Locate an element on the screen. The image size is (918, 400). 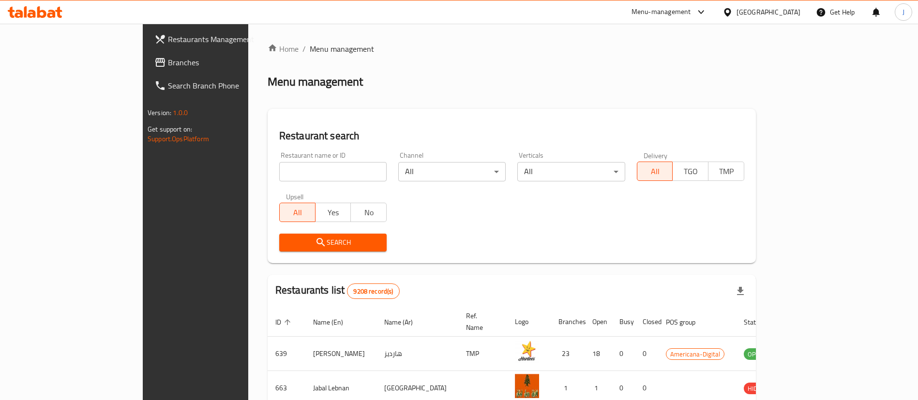
span: Menu management is located at coordinates (342, 49).